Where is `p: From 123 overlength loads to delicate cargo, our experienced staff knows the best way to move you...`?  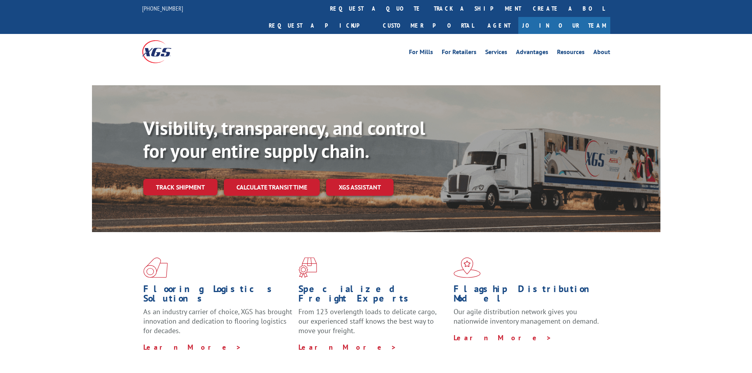
p: From 123 overlength loads to delicate cargo, our experienced staff knows the best way to move you... is located at coordinates (373, 325).